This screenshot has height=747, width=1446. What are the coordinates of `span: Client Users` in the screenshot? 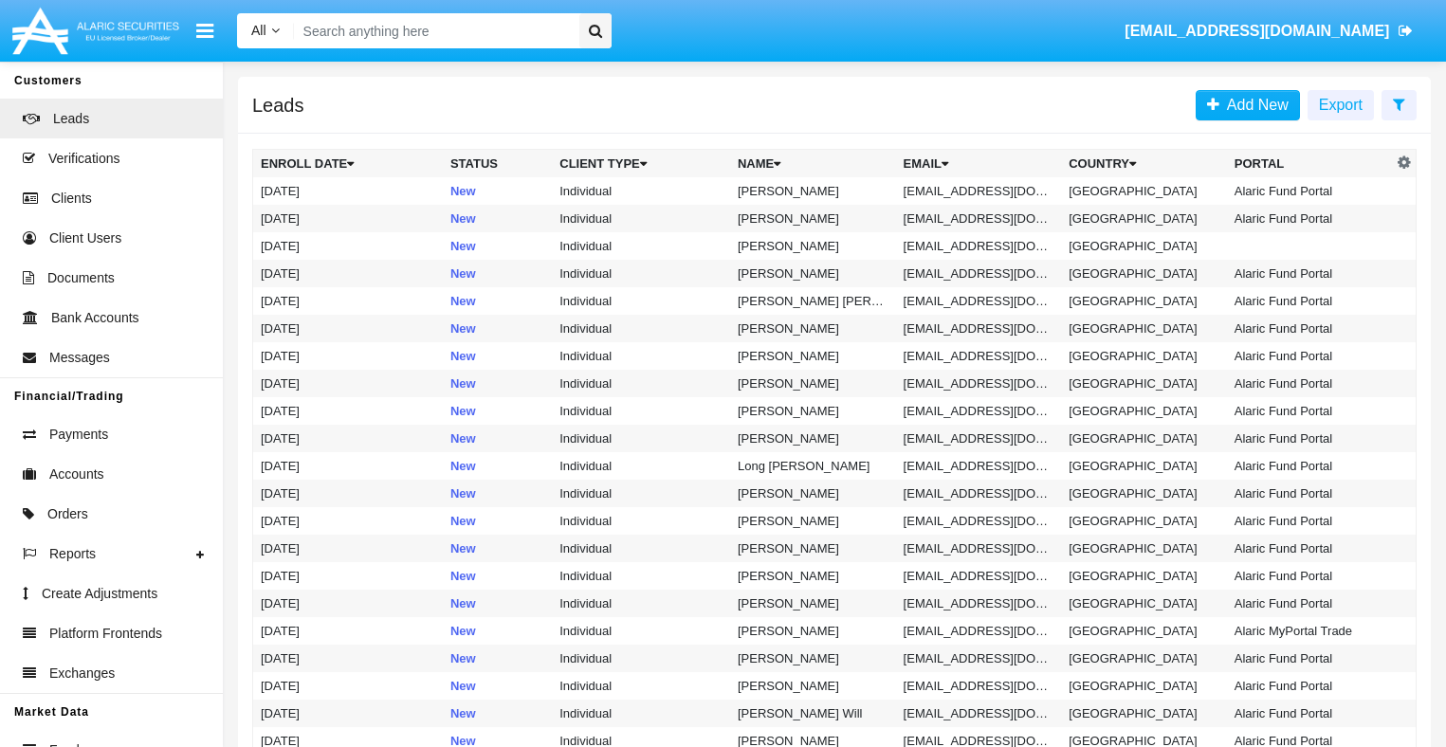 It's located at (85, 238).